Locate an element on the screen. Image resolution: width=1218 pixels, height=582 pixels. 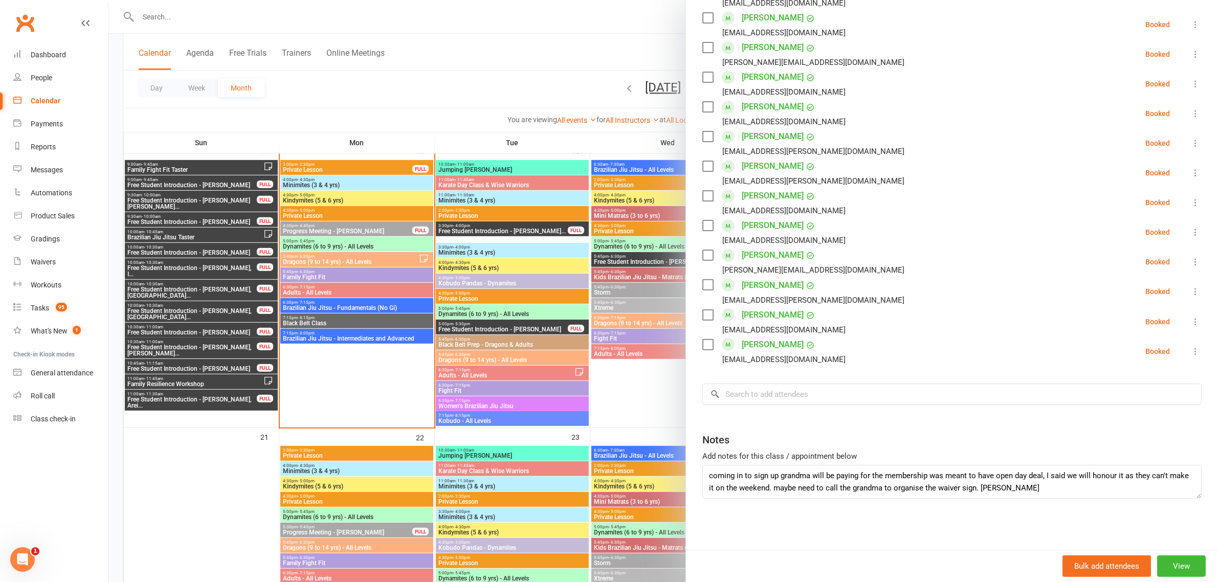
a: Calendar is located at coordinates (60, 101).